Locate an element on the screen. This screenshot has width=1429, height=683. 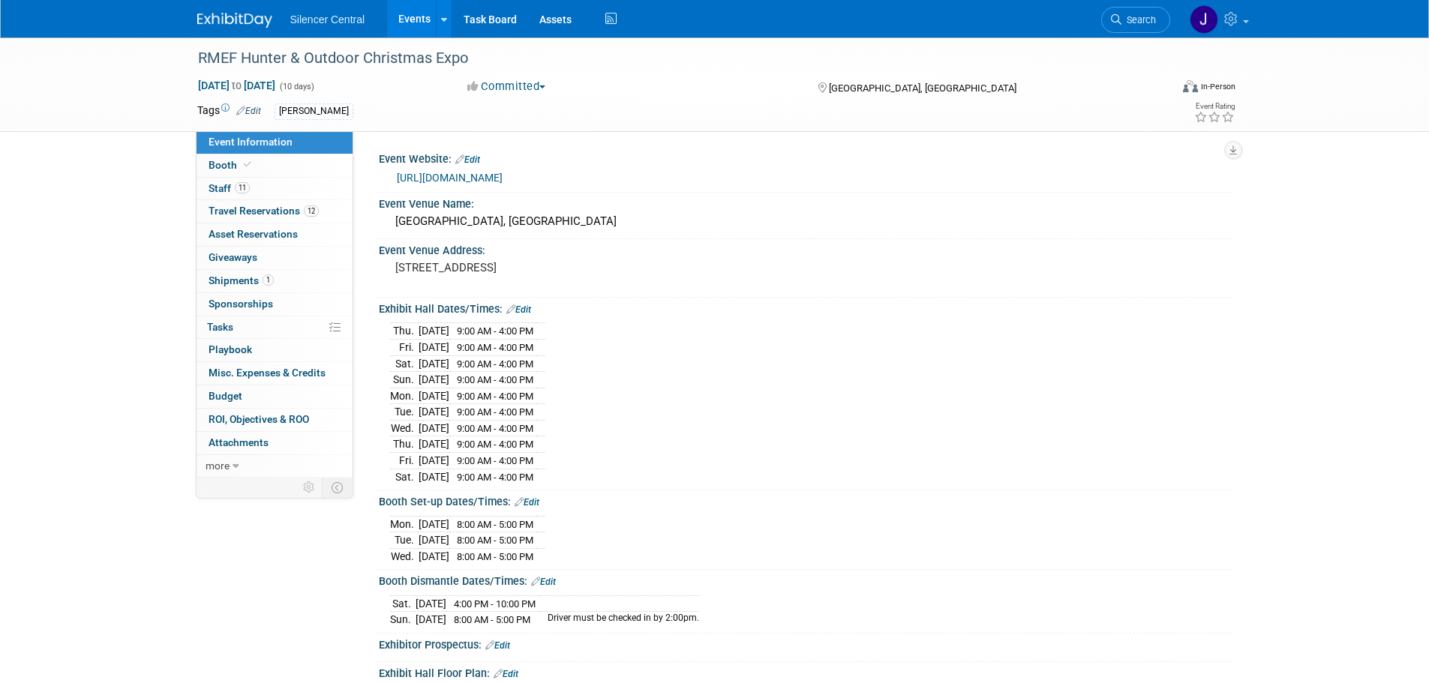
a: Sponsorships is located at coordinates (275, 305).